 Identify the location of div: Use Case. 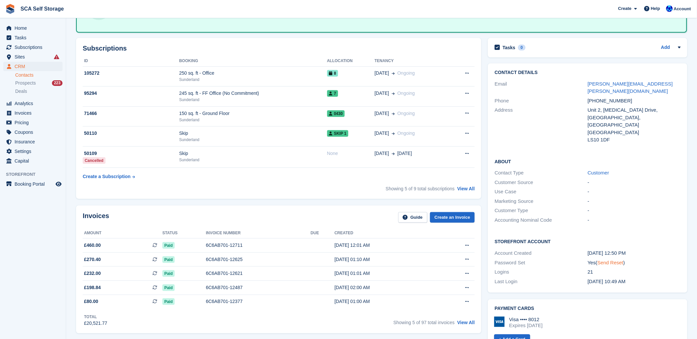
(541, 192).